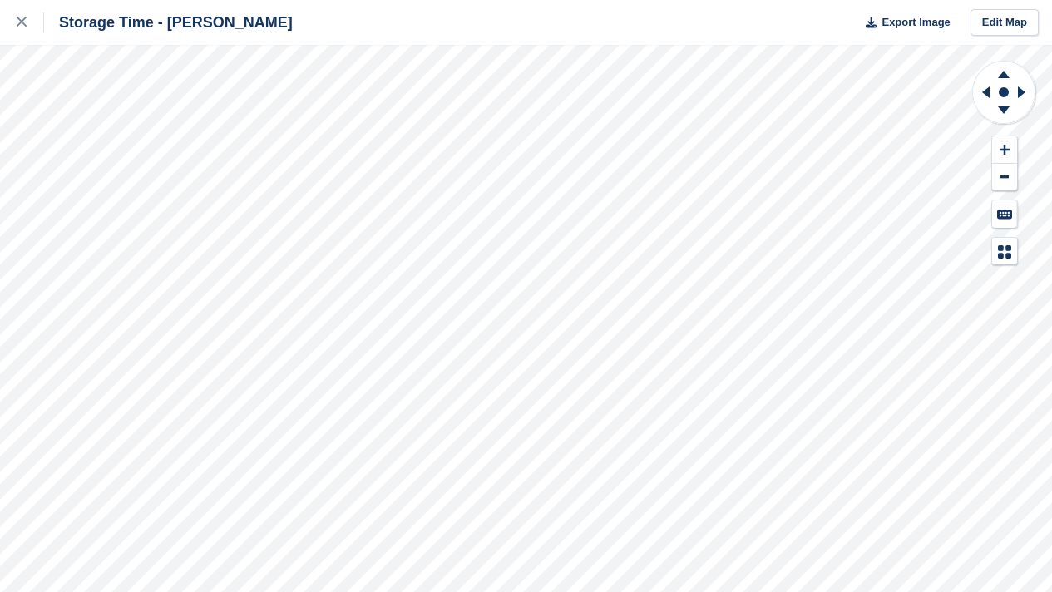 This screenshot has width=1052, height=592. I want to click on button: Export Image, so click(903, 22).